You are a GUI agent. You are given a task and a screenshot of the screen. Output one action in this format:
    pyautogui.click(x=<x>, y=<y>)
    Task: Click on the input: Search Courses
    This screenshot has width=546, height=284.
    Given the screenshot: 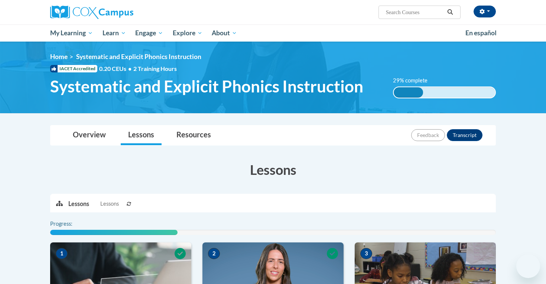 What is the action you would take?
    pyautogui.click(x=415, y=12)
    